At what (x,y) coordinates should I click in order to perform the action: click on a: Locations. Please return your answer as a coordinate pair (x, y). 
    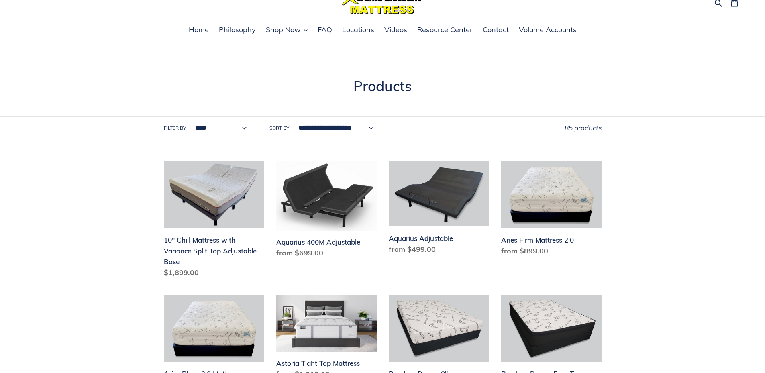
    Looking at the image, I should click on (358, 30).